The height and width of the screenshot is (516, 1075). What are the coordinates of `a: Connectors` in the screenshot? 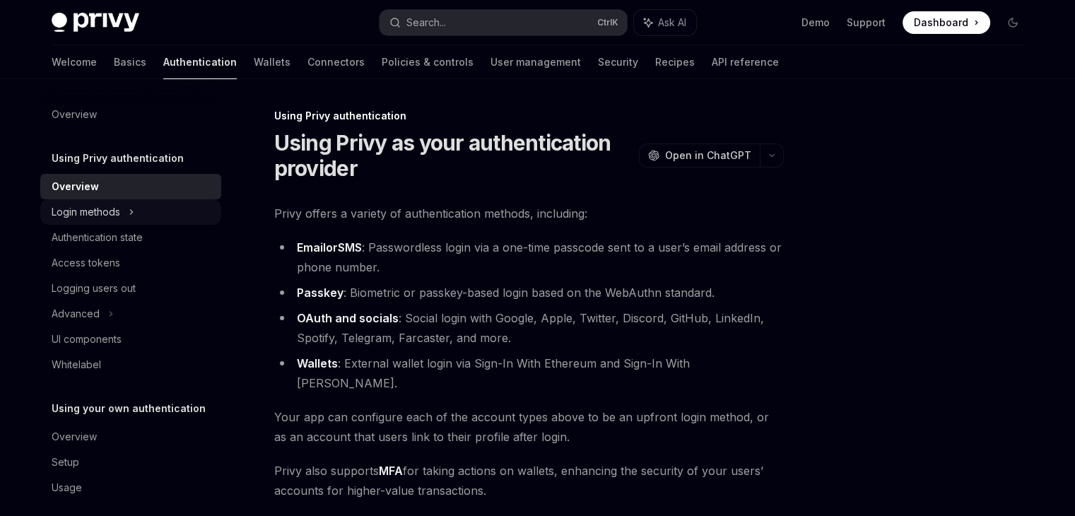 It's located at (336, 62).